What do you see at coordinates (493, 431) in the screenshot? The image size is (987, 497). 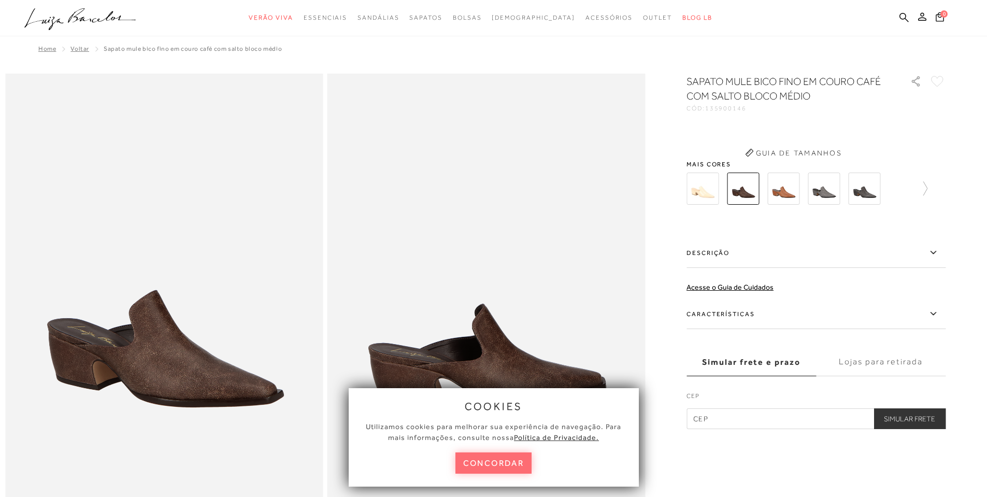 I see `span: Utilizamos cookies para melhorar sua experiência de navegação. Para mais informações, consulte nossa` at bounding box center [493, 431].